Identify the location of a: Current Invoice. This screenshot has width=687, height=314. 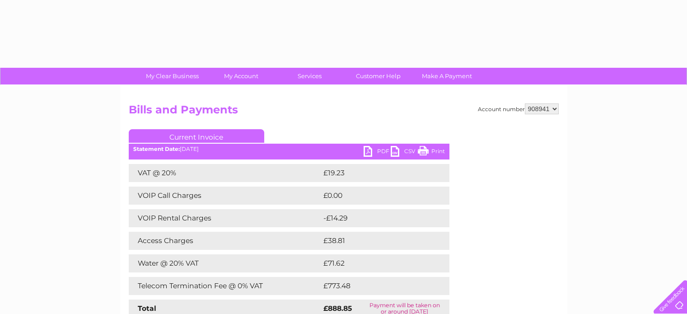
(196, 136).